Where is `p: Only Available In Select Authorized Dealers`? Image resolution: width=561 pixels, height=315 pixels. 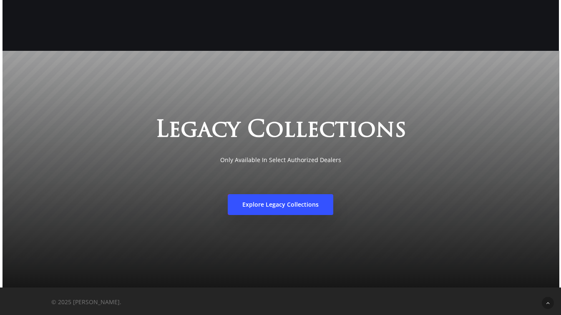 p: Only Available In Select Authorized Dealers is located at coordinates (280, 160).